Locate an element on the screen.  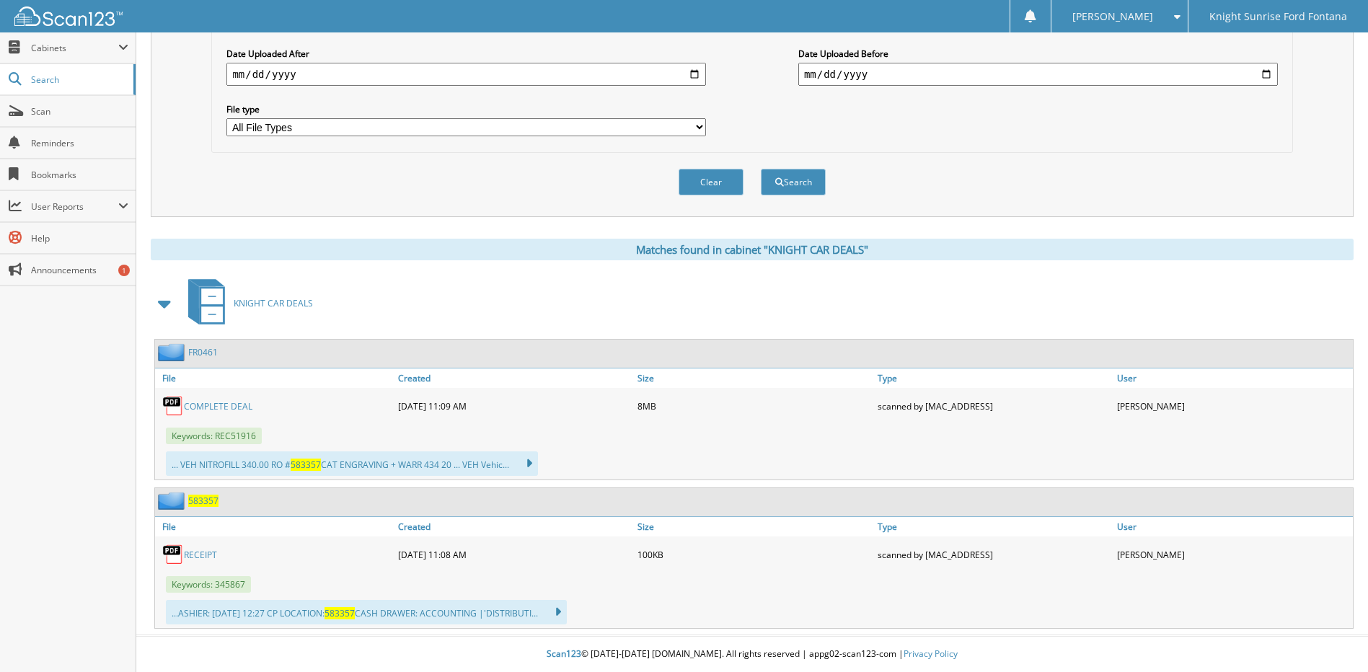
div: ... VEH NITROFILL 340.00 RO # CAT ENGRAVING + WARR 434 20 ... VEH Vehic... is located at coordinates (352, 464).